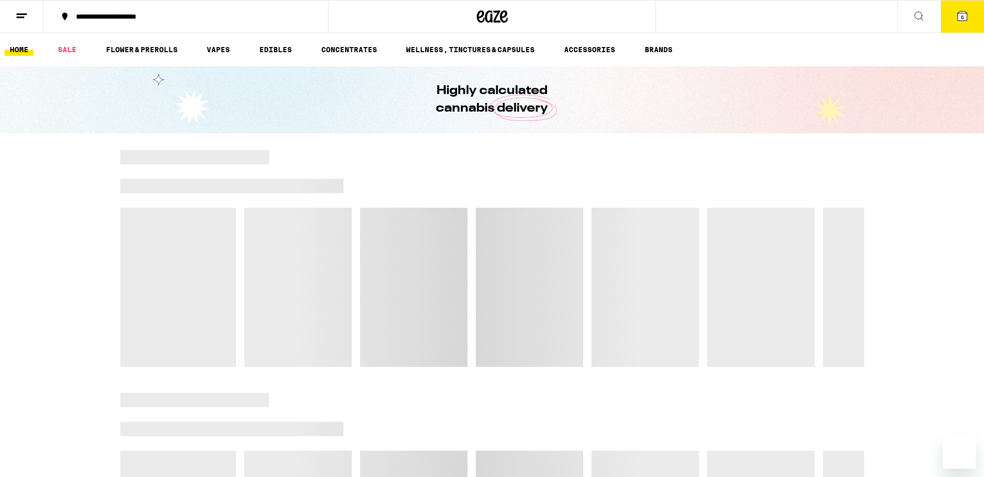 The width and height of the screenshot is (984, 477). I want to click on a: FLOWER & PREROLLS, so click(142, 50).